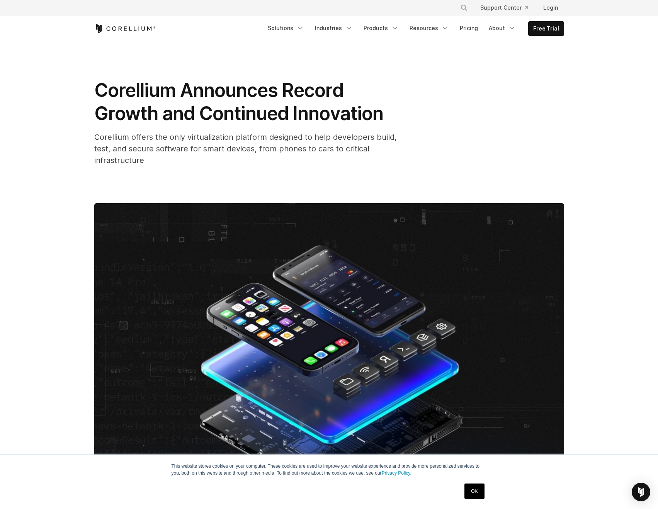 The height and width of the screenshot is (509, 658). Describe the element at coordinates (245, 149) in the screenshot. I see `span: Corellium offers the only virtualization platform designed to help developers build, test, and se...` at that location.